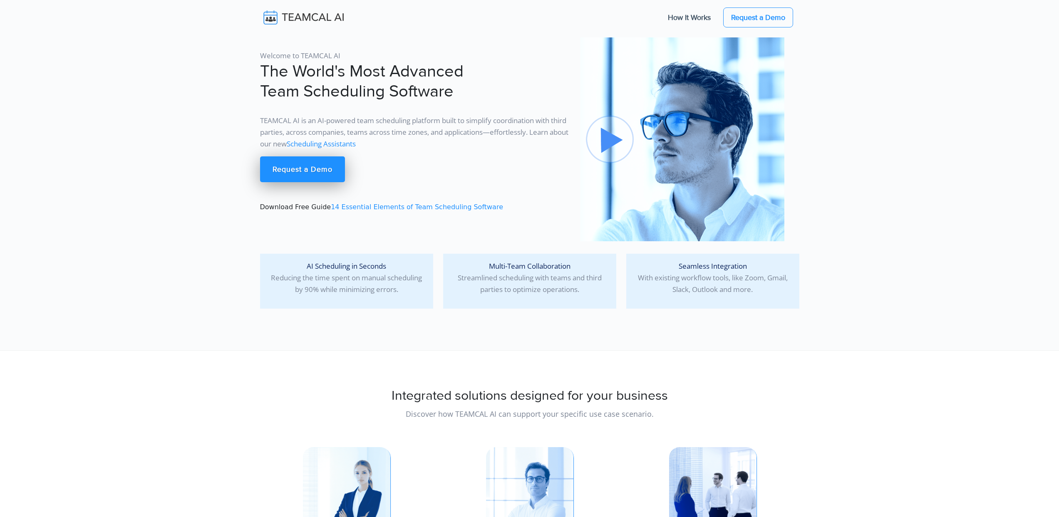 This screenshot has height=517, width=1059. What do you see at coordinates (417, 207) in the screenshot?
I see `a: 14 Essential Elements of Team Scheduling Software` at bounding box center [417, 207].